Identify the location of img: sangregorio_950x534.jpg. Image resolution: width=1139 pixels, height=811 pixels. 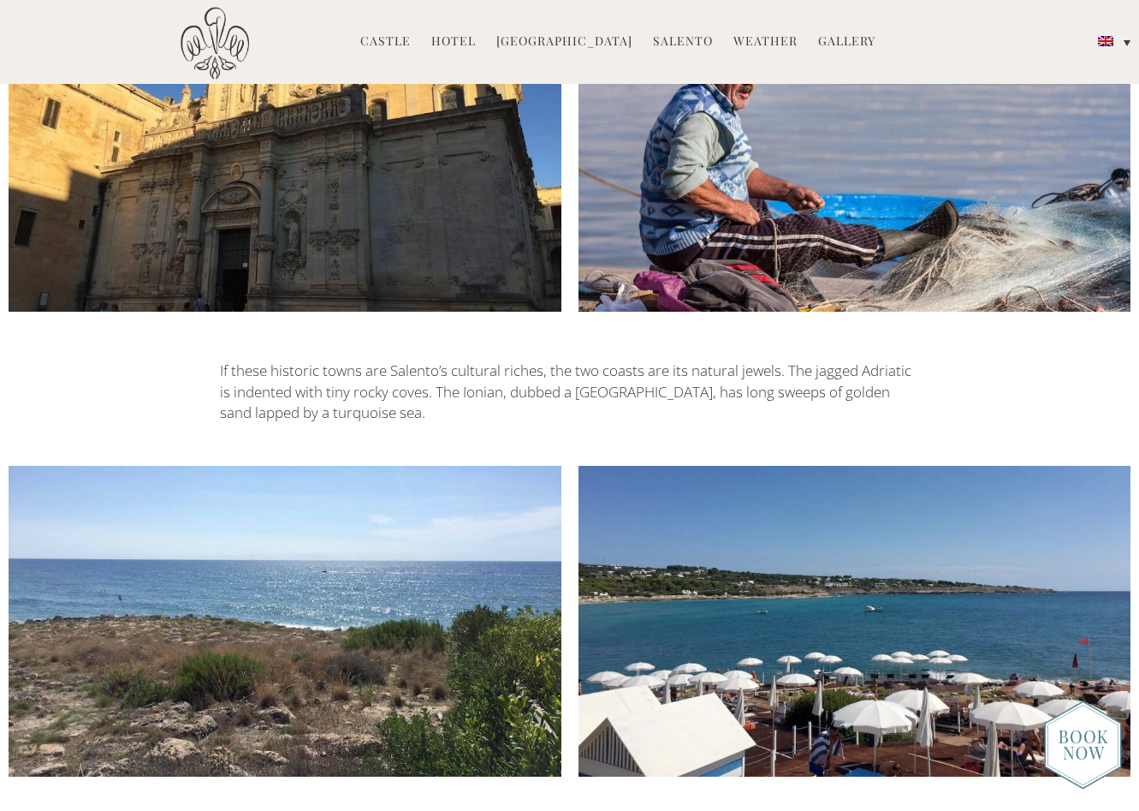
(285, 621).